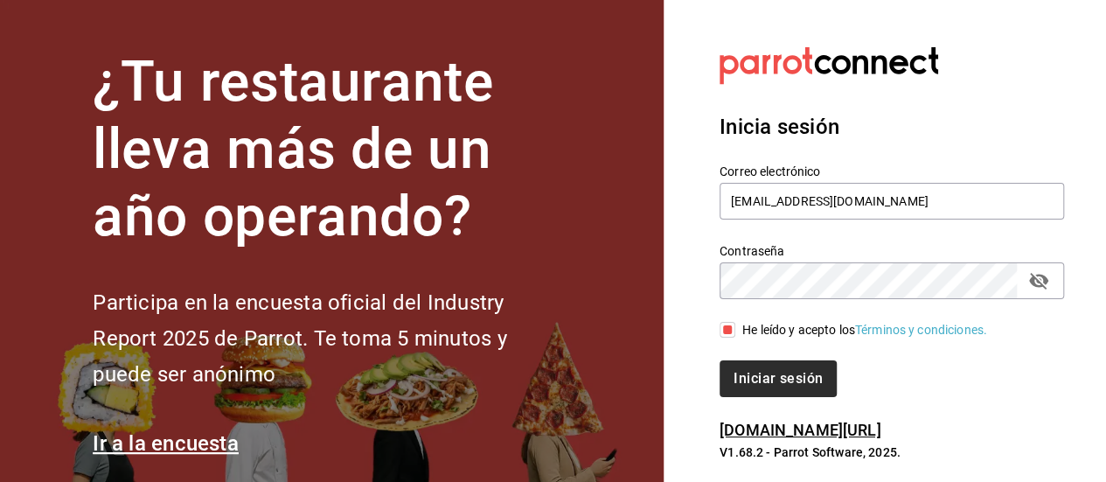 The height and width of the screenshot is (482, 1106). What do you see at coordinates (329, 338) in the screenshot?
I see `h2: Participa en la encuesta oficial del Industry Report 2025 de Parrot. Te toma 5 minutos y puede se...` at bounding box center [329, 338].